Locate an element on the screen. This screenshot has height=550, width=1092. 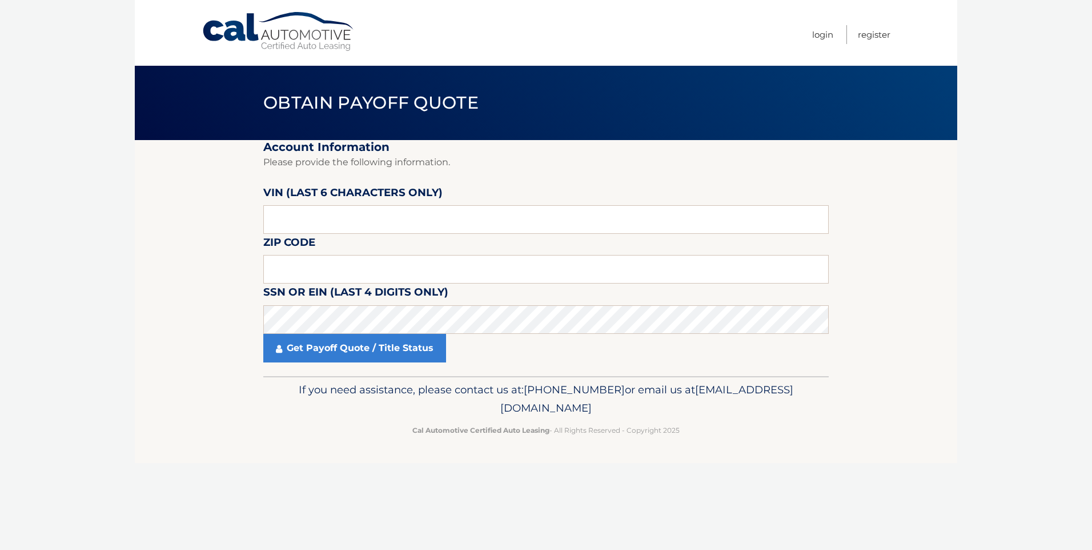
p: If you need assistance, please contact us at: or email us at is located at coordinates (546, 399).